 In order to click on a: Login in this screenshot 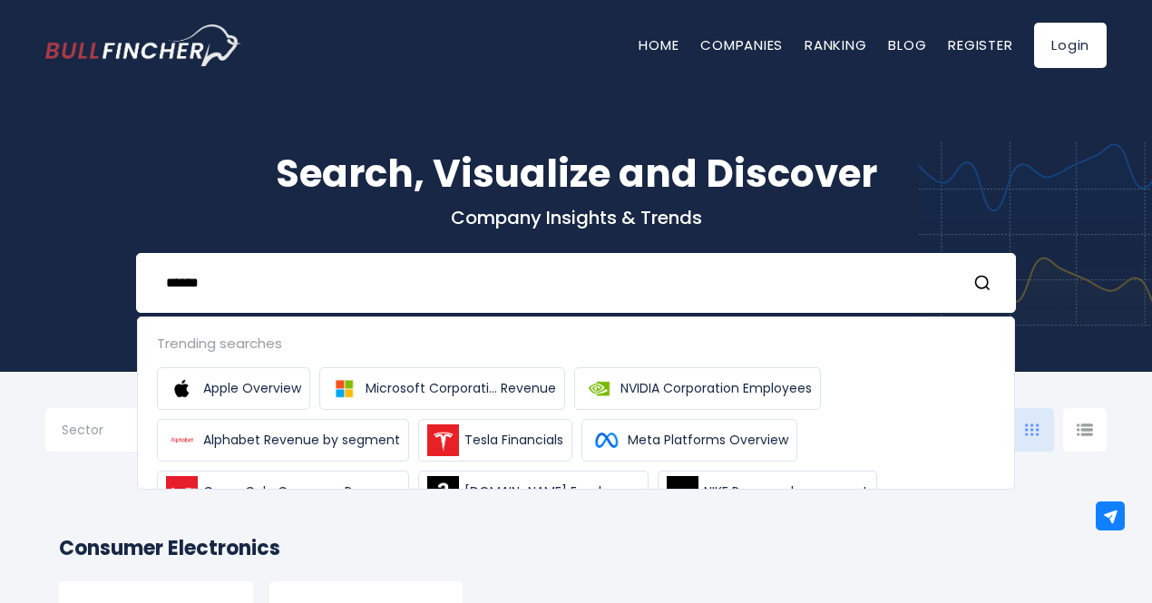, I will do `click(1070, 45)`.